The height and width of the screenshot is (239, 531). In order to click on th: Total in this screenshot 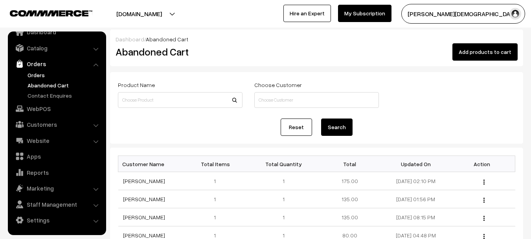, I will do `click(350, 164)`.